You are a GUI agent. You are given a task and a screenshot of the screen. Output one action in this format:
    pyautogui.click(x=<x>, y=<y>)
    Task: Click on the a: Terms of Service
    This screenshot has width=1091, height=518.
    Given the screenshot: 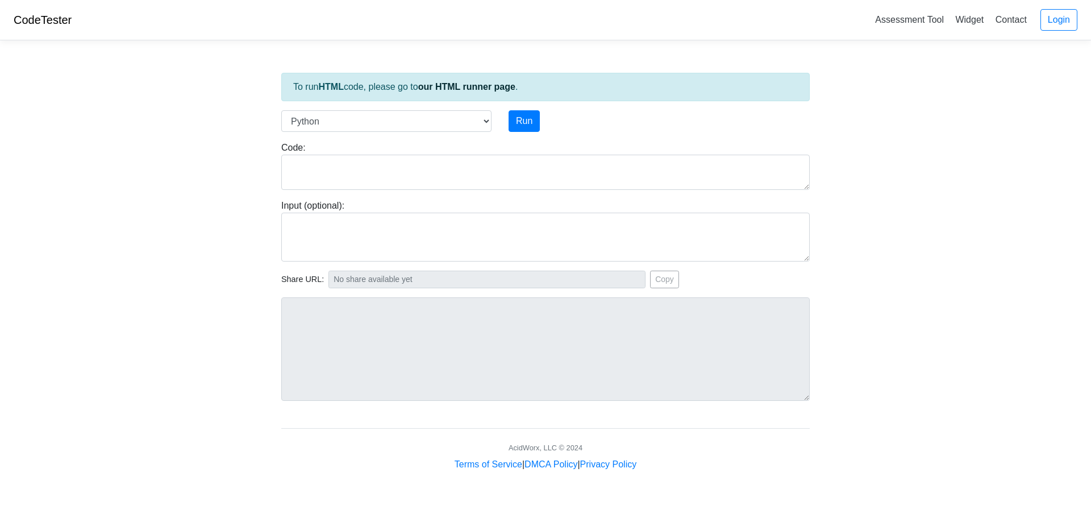 What is the action you would take?
    pyautogui.click(x=488, y=464)
    